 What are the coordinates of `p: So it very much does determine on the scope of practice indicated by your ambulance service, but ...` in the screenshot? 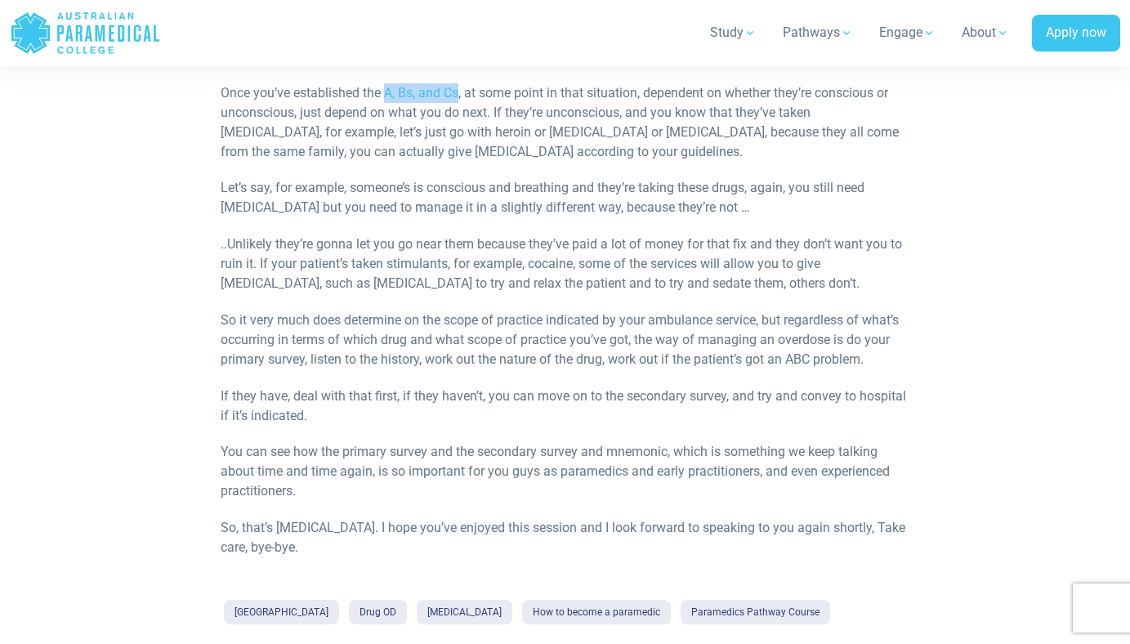 It's located at (565, 340).